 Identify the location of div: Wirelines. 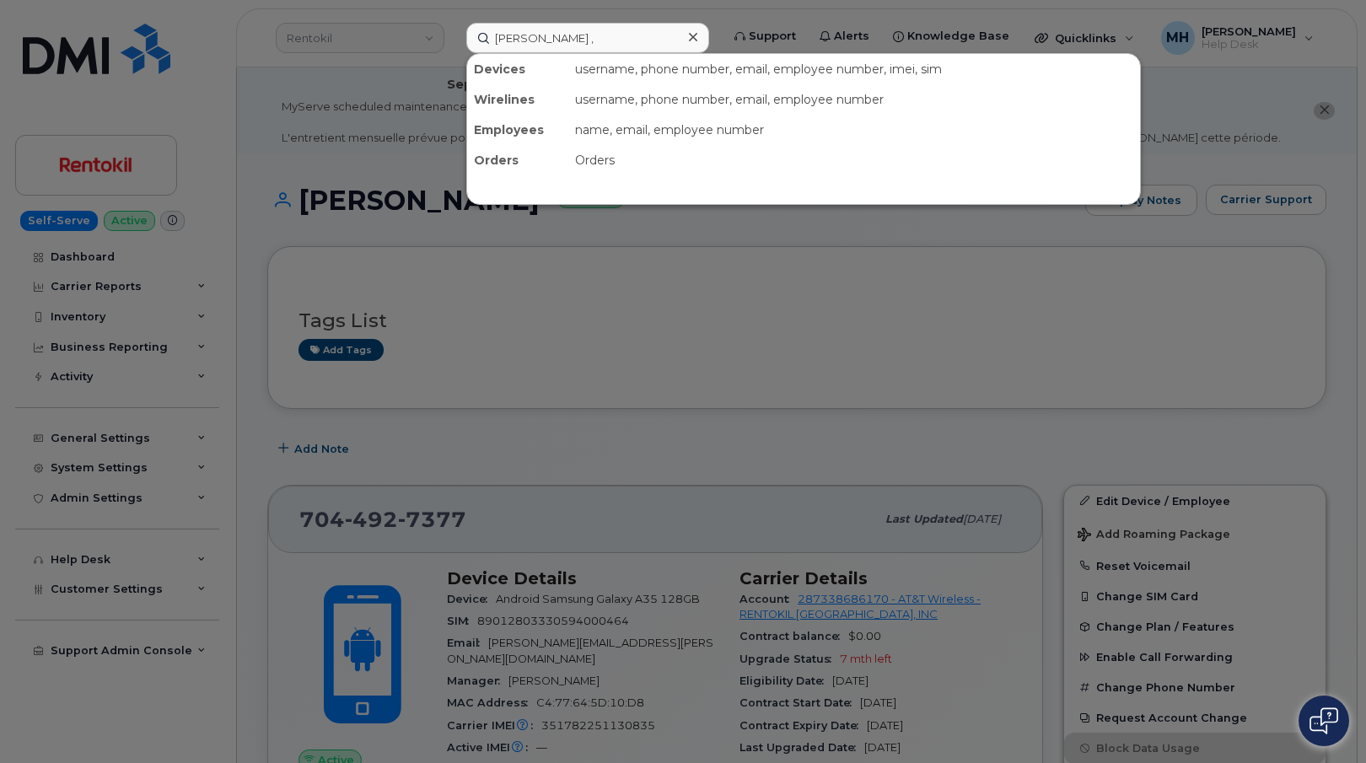
(518, 100).